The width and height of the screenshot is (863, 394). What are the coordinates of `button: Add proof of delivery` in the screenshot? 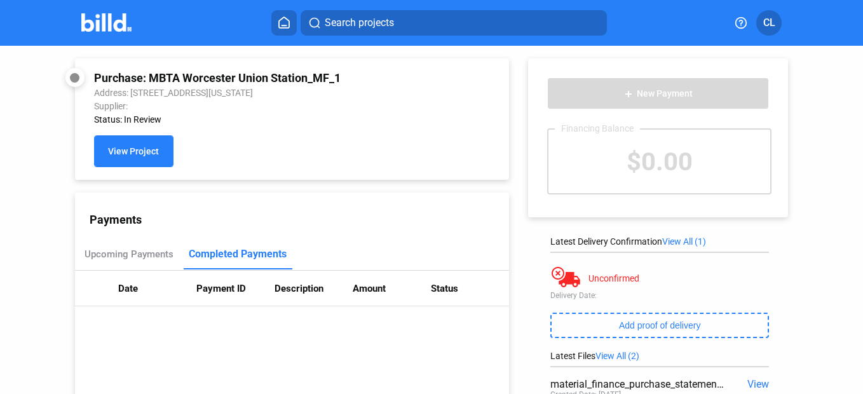 It's located at (659, 325).